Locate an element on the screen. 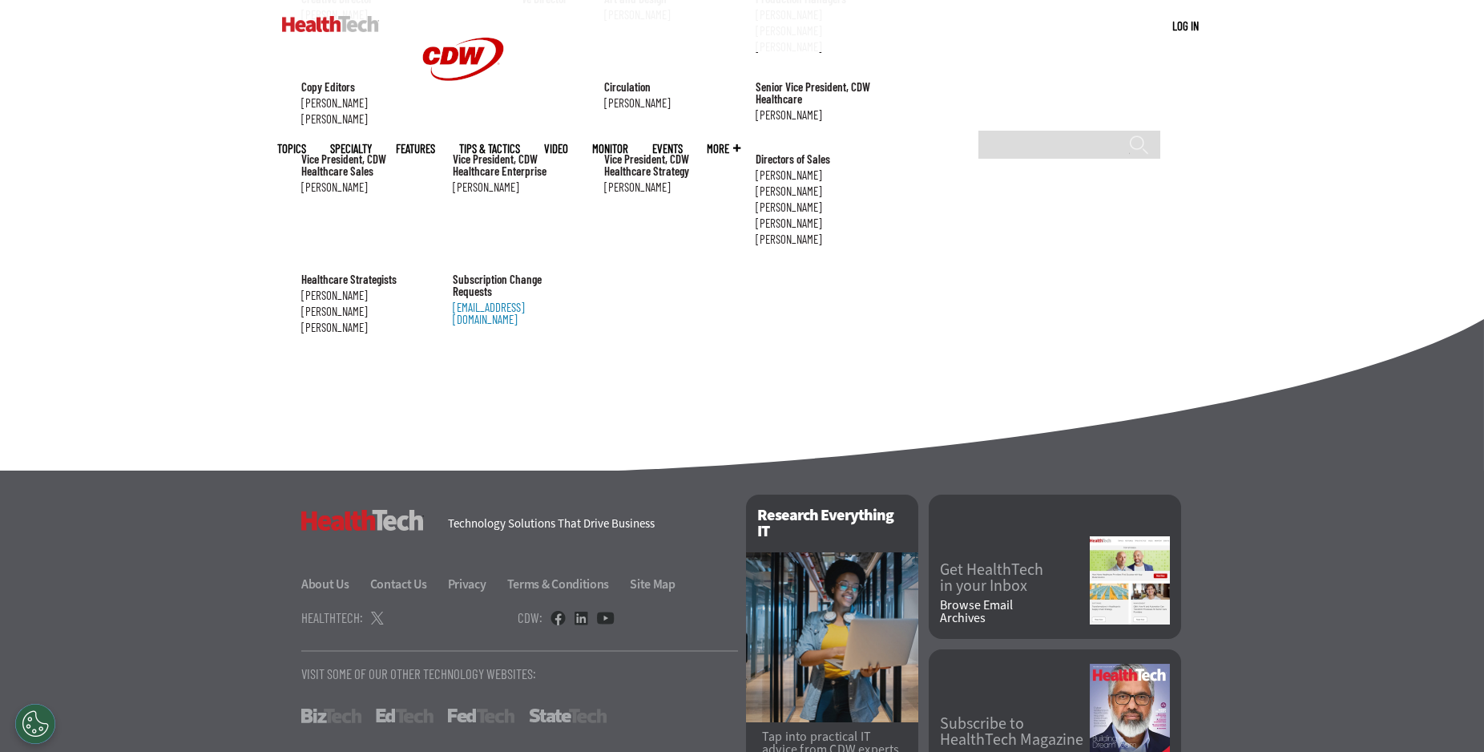 This screenshot has height=752, width=1484. button: Open Preferences is located at coordinates (35, 724).